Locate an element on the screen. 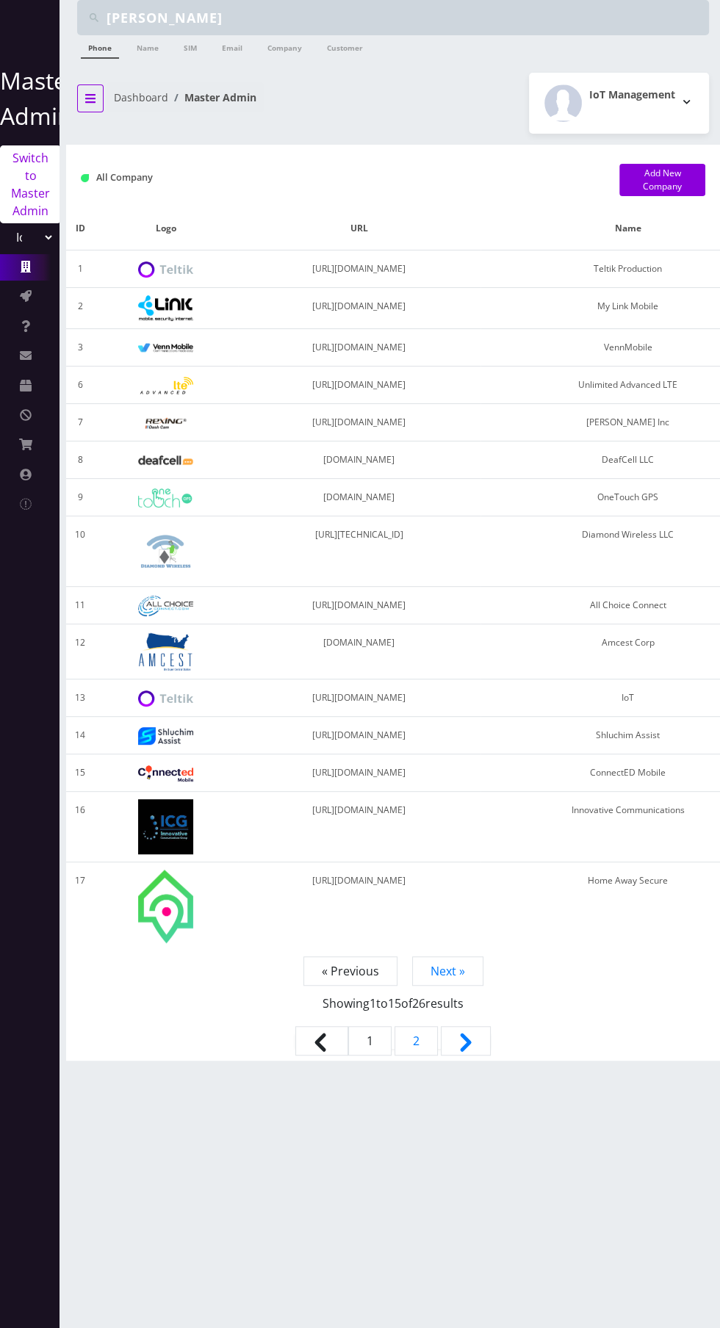  td: 12 is located at coordinates (80, 652).